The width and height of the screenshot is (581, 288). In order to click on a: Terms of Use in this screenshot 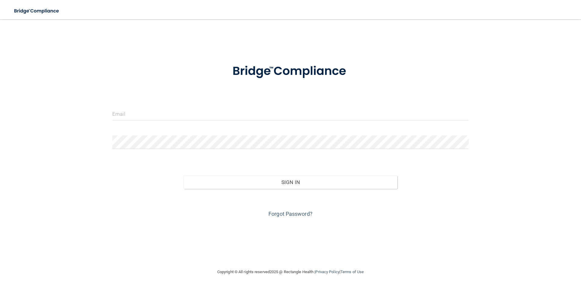, I will do `click(352, 272)`.